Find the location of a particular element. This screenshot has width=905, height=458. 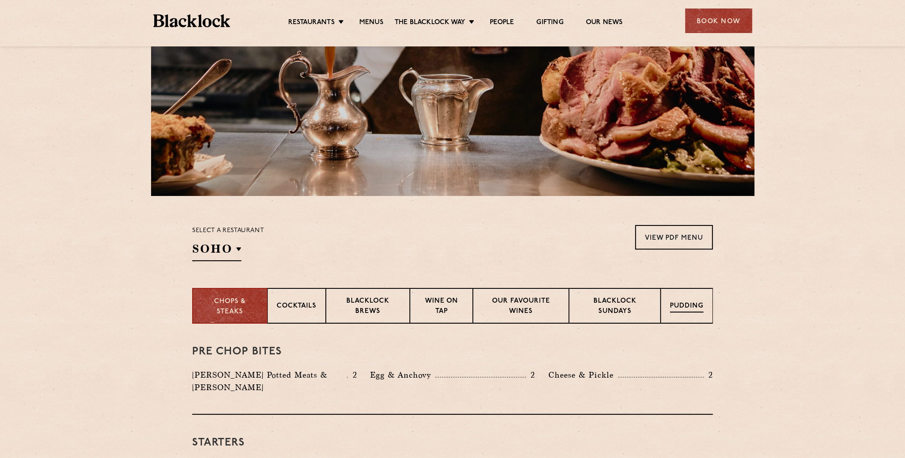

p: Our favourite wines is located at coordinates (521, 307).